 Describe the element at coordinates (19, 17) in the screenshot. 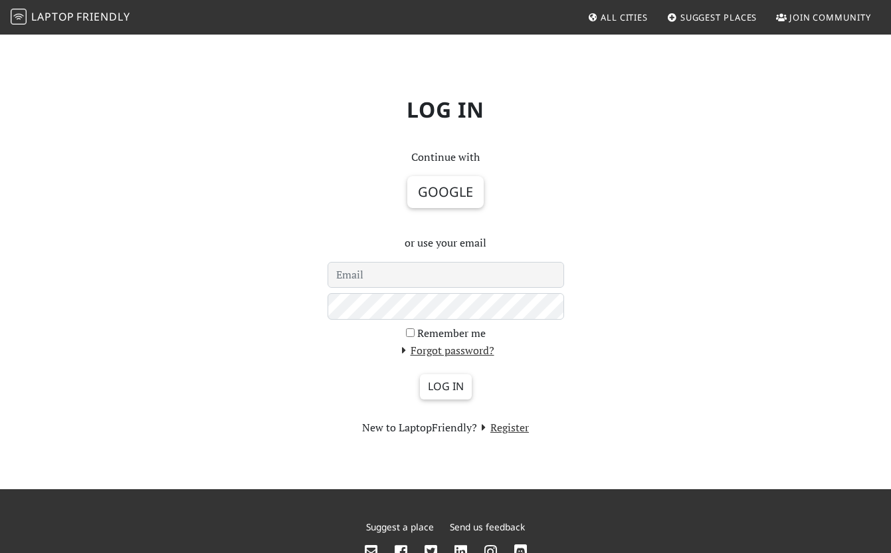

I see `img: LaptopFriendly` at that location.